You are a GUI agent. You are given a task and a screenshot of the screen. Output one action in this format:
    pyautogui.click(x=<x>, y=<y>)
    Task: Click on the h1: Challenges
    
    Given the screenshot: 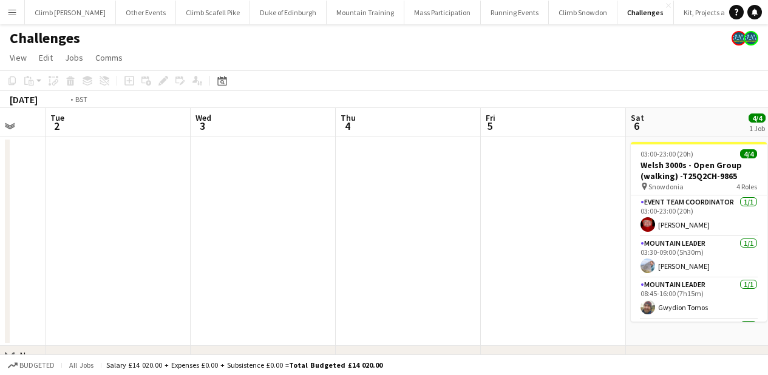 What is the action you would take?
    pyautogui.click(x=45, y=38)
    